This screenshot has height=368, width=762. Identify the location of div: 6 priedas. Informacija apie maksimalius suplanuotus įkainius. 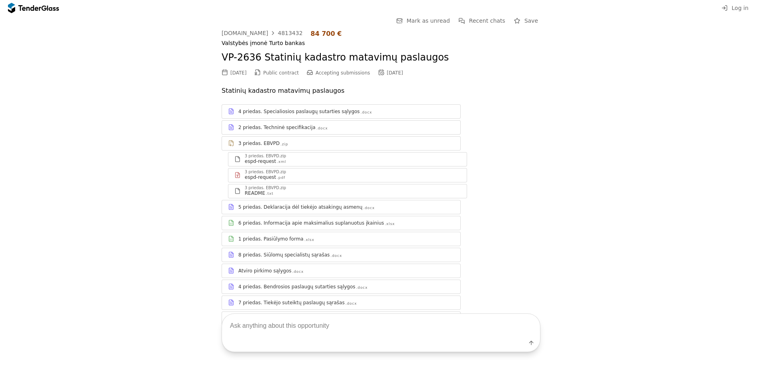
(311, 223).